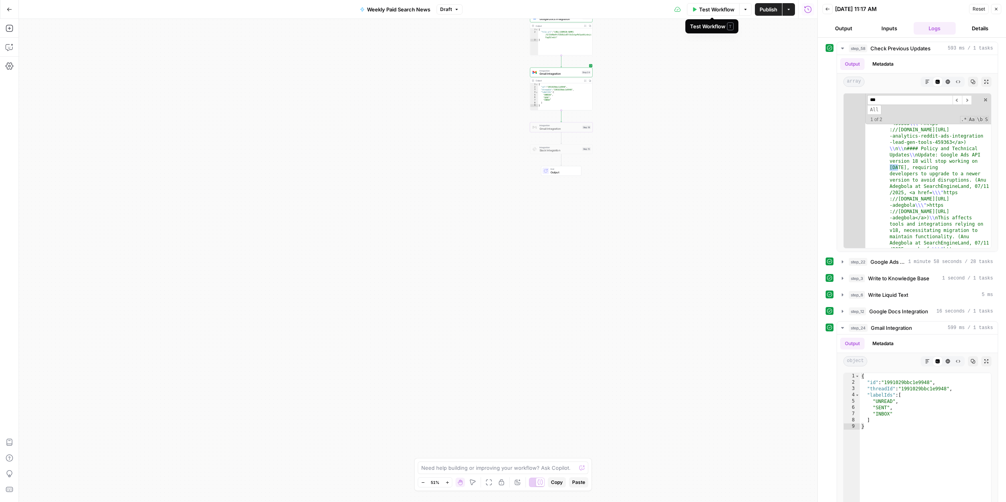 Image resolution: width=1006 pixels, height=502 pixels. Describe the element at coordinates (987, 295) in the screenshot. I see `span: 5 ms` at that location.